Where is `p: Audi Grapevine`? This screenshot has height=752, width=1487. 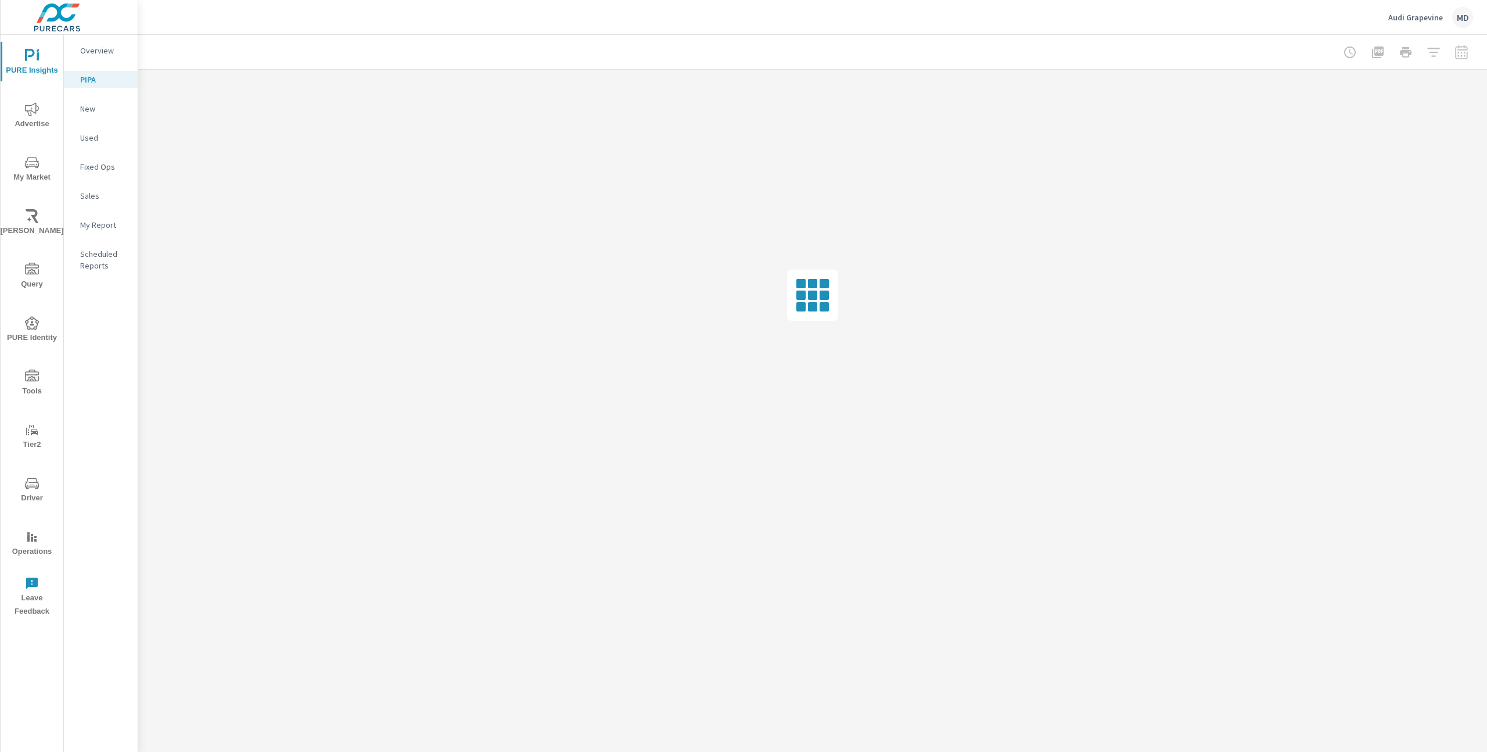
p: Audi Grapevine is located at coordinates (1415, 17).